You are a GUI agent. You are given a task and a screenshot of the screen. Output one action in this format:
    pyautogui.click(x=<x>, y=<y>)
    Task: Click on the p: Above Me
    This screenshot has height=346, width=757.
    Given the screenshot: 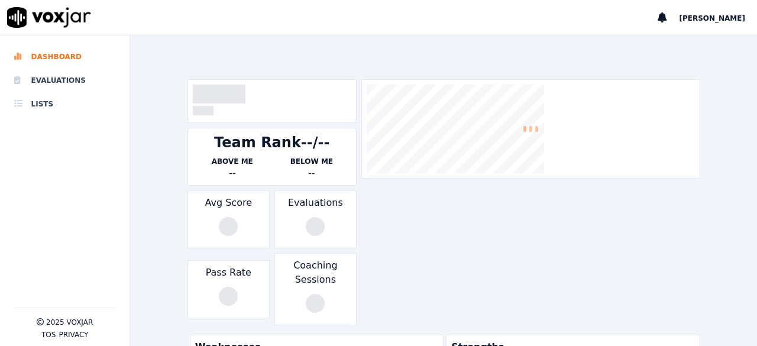 What is the action you would take?
    pyautogui.click(x=232, y=161)
    